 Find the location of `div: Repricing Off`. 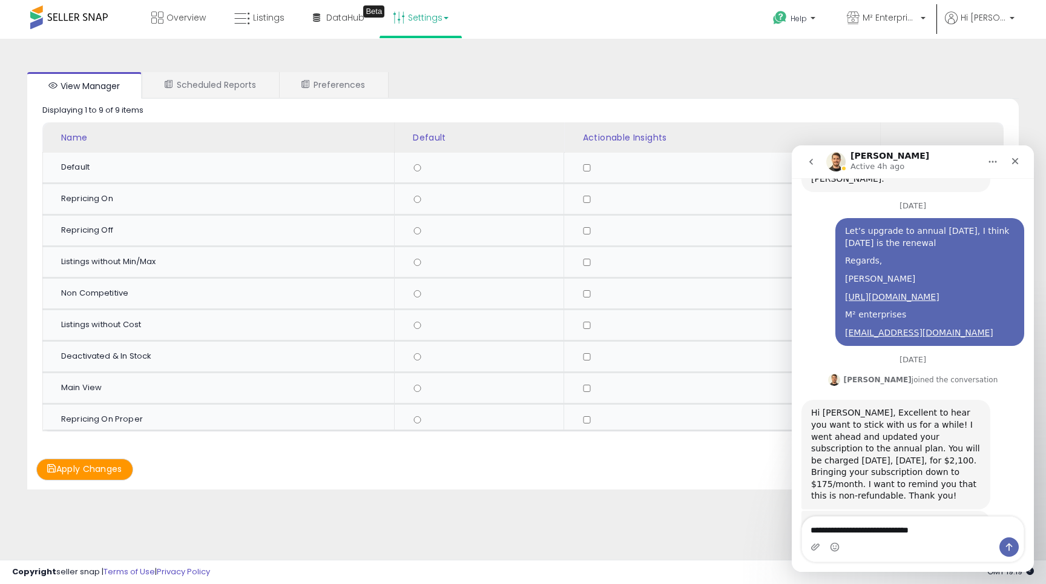

div: Repricing Off is located at coordinates (223, 230).